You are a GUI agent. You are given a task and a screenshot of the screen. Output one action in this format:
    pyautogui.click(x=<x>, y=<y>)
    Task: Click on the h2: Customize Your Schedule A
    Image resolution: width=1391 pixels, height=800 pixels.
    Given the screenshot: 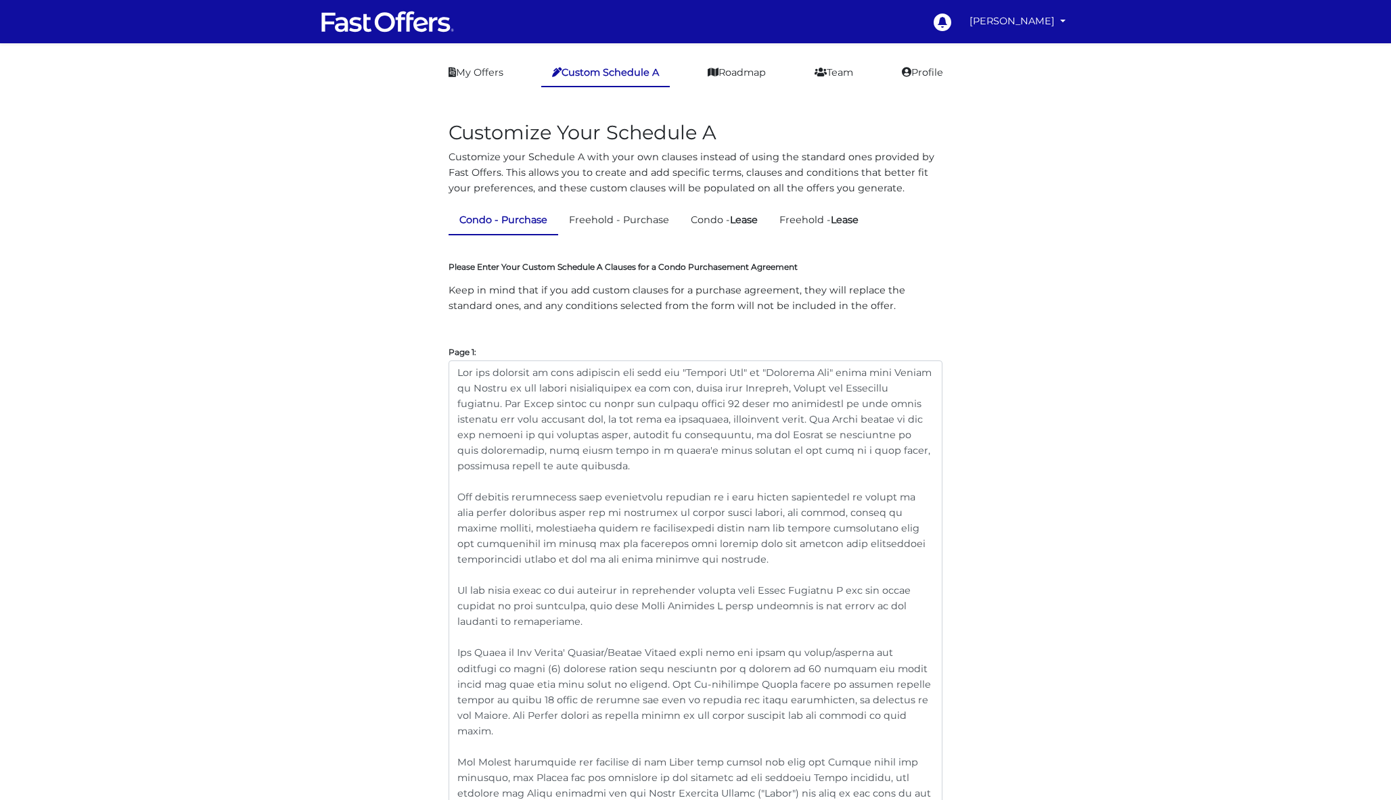 What is the action you would take?
    pyautogui.click(x=695, y=133)
    